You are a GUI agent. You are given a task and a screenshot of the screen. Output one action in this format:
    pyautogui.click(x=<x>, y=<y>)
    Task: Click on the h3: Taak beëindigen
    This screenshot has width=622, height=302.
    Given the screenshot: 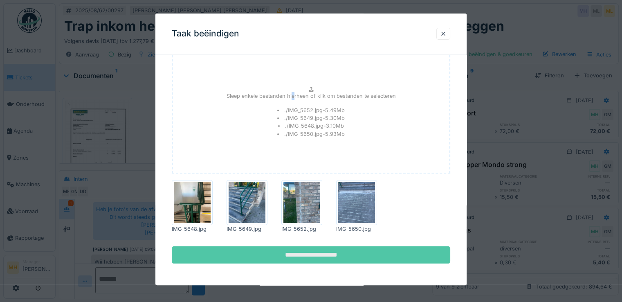 What is the action you would take?
    pyautogui.click(x=205, y=34)
    